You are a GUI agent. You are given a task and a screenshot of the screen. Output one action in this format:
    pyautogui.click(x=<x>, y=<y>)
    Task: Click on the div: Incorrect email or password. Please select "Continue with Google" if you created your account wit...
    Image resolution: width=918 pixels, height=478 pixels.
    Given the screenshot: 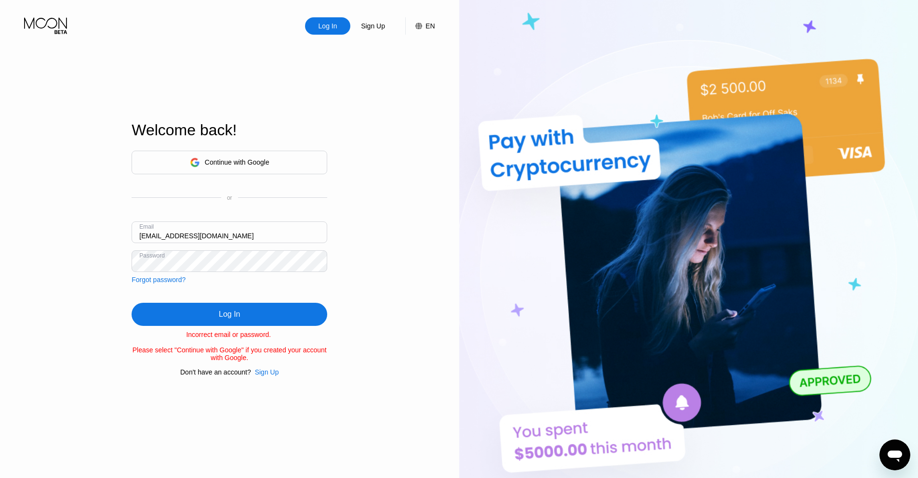 What is the action you would take?
    pyautogui.click(x=229, y=346)
    